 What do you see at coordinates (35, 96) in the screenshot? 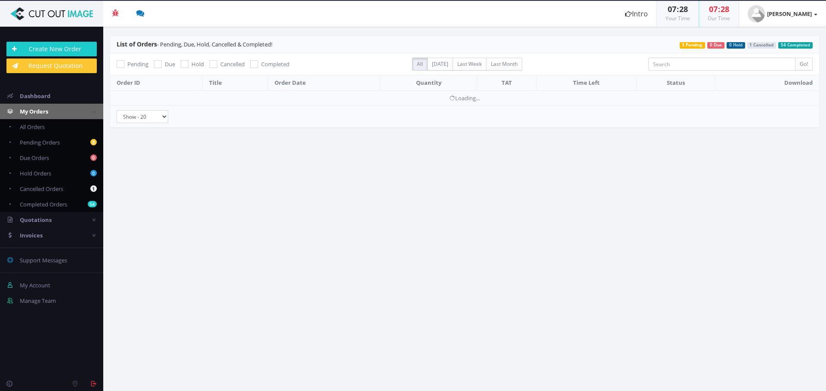
I see `span: Dashboard` at bounding box center [35, 96].